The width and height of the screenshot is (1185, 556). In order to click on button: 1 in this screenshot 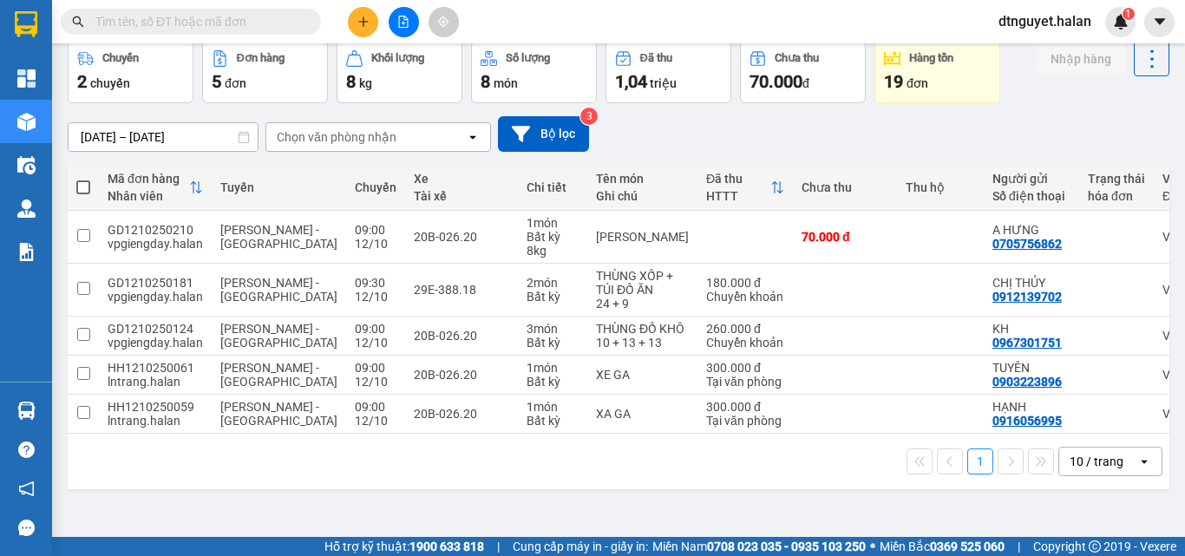, I will do `click(980, 462)`.